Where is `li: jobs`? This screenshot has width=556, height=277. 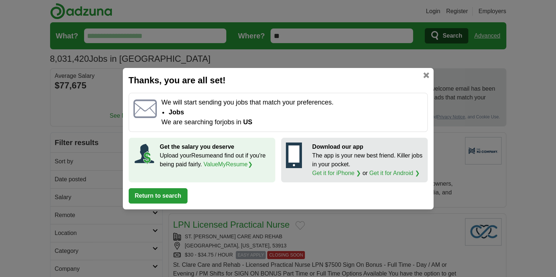
li: jobs is located at coordinates (295, 112).